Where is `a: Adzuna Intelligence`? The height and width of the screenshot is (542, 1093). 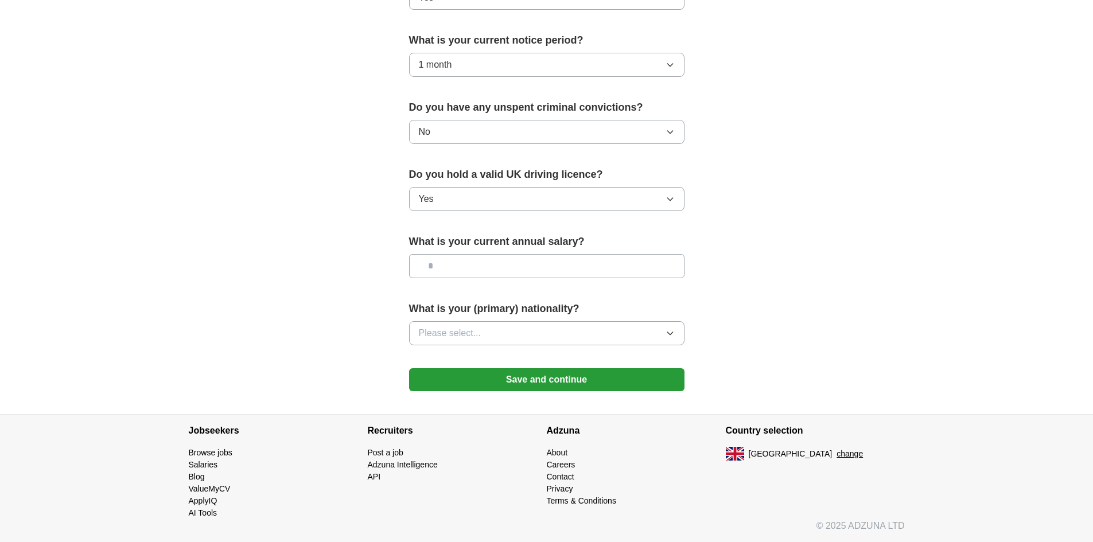 a: Adzuna Intelligence is located at coordinates (403, 465).